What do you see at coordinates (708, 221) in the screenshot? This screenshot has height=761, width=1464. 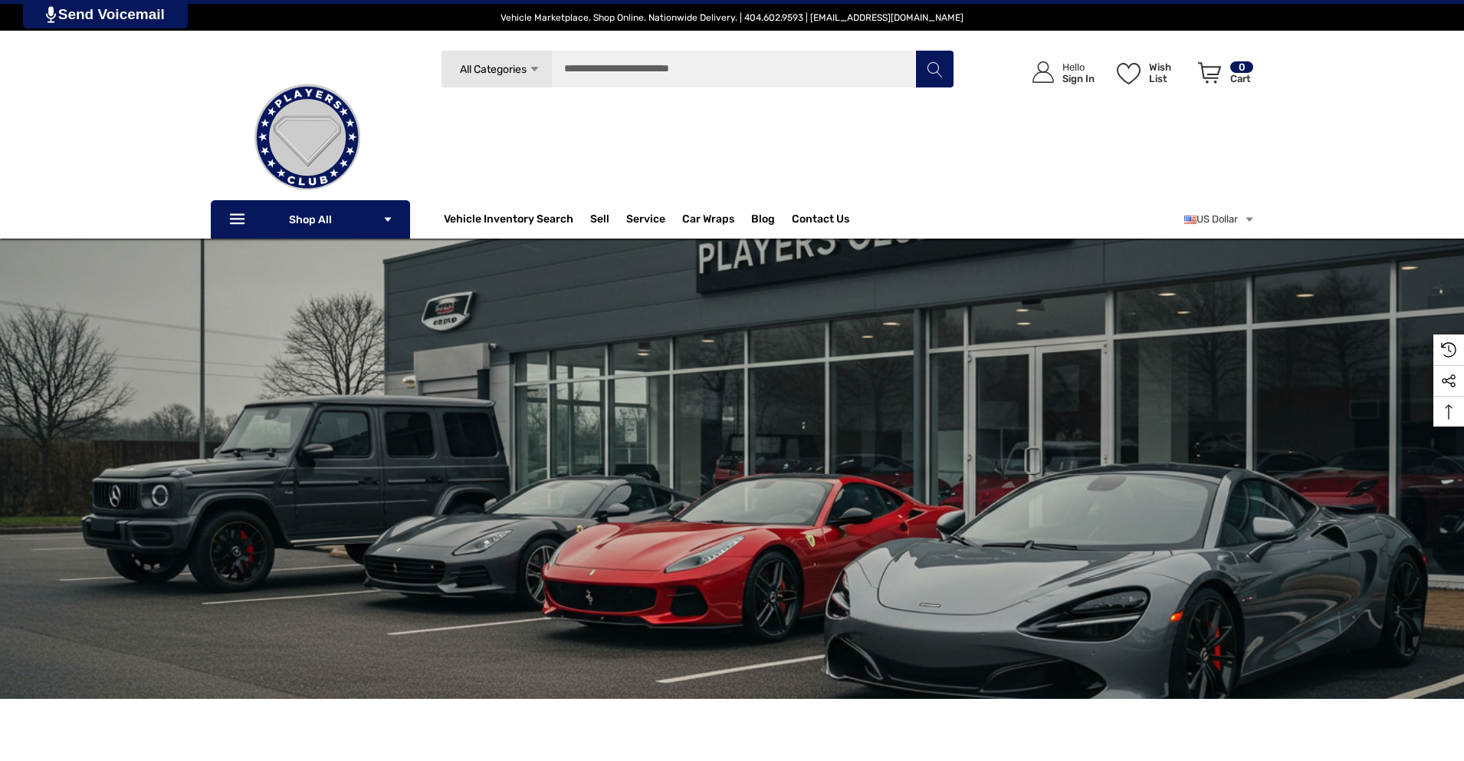 I see `span: Car Wraps` at bounding box center [708, 221].